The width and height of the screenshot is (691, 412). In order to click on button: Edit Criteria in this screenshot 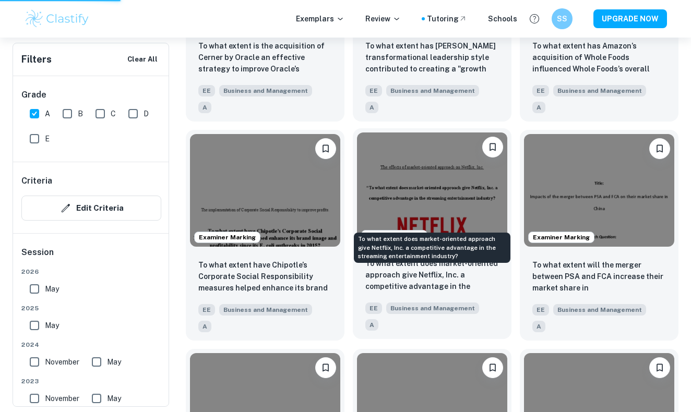, I will do `click(91, 208)`.